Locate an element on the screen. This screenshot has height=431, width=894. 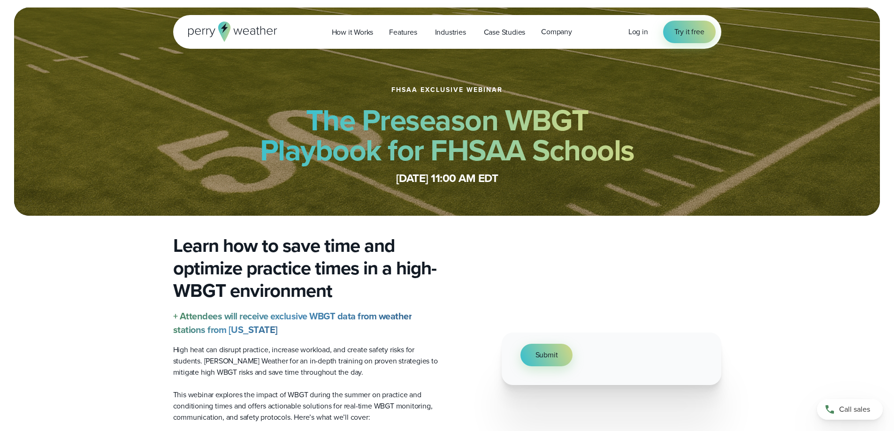
span: Submit is located at coordinates (546, 355).